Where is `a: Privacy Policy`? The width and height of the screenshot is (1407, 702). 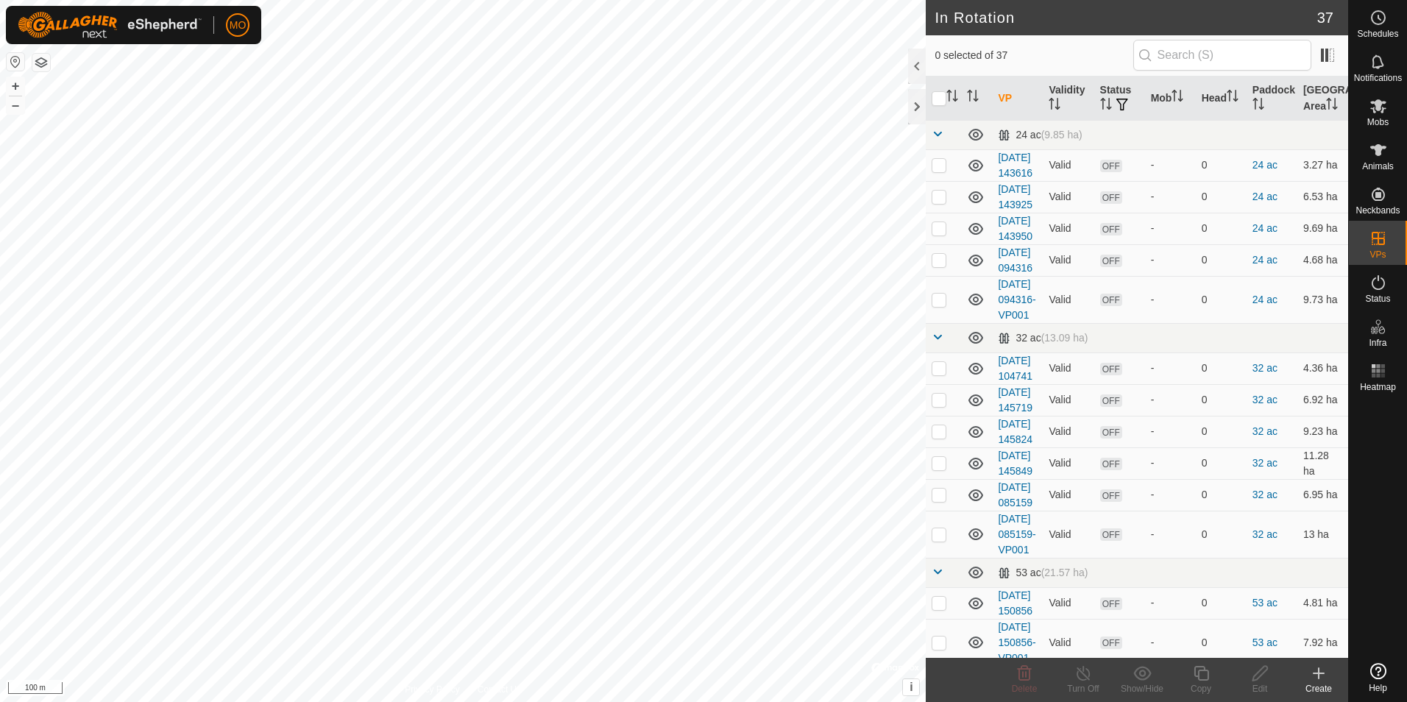 a: Privacy Policy is located at coordinates (432, 689).